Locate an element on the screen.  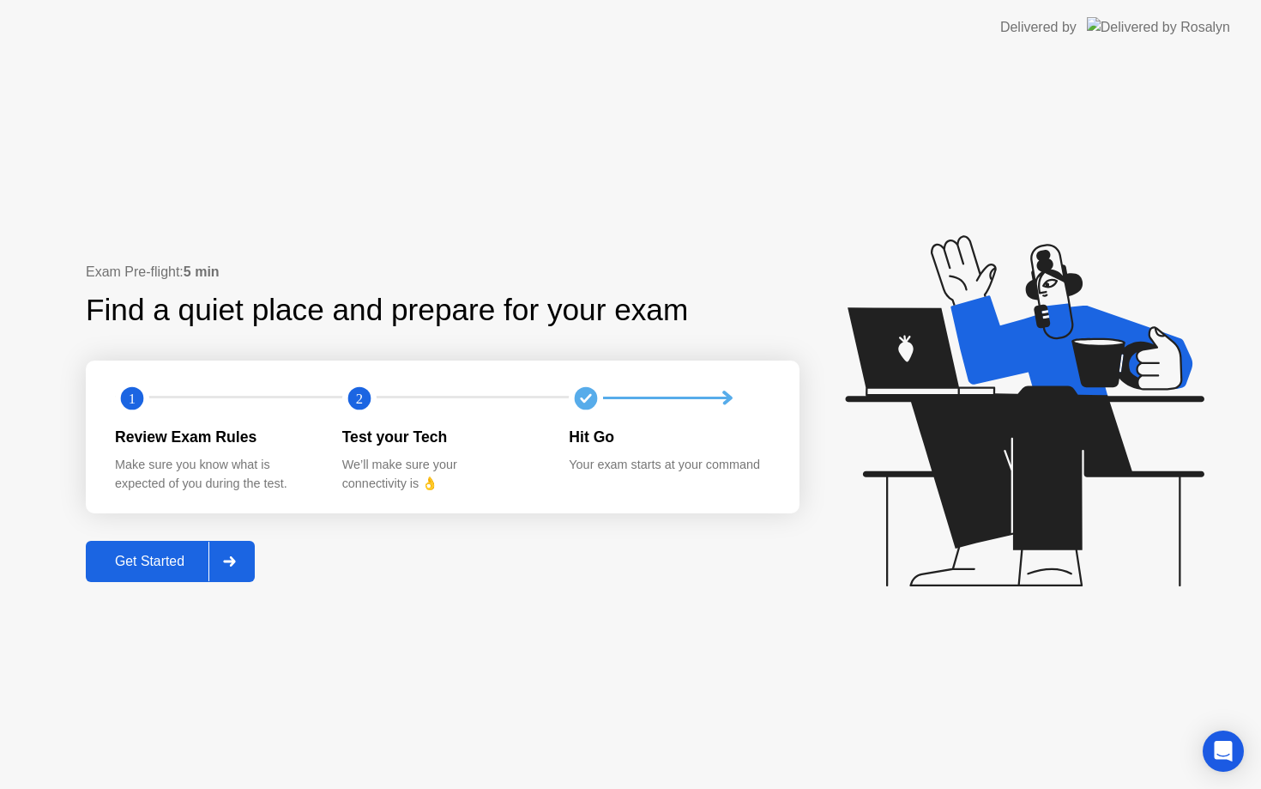
div: Find a quiet place and prepare for your exam is located at coordinates (388, 310).